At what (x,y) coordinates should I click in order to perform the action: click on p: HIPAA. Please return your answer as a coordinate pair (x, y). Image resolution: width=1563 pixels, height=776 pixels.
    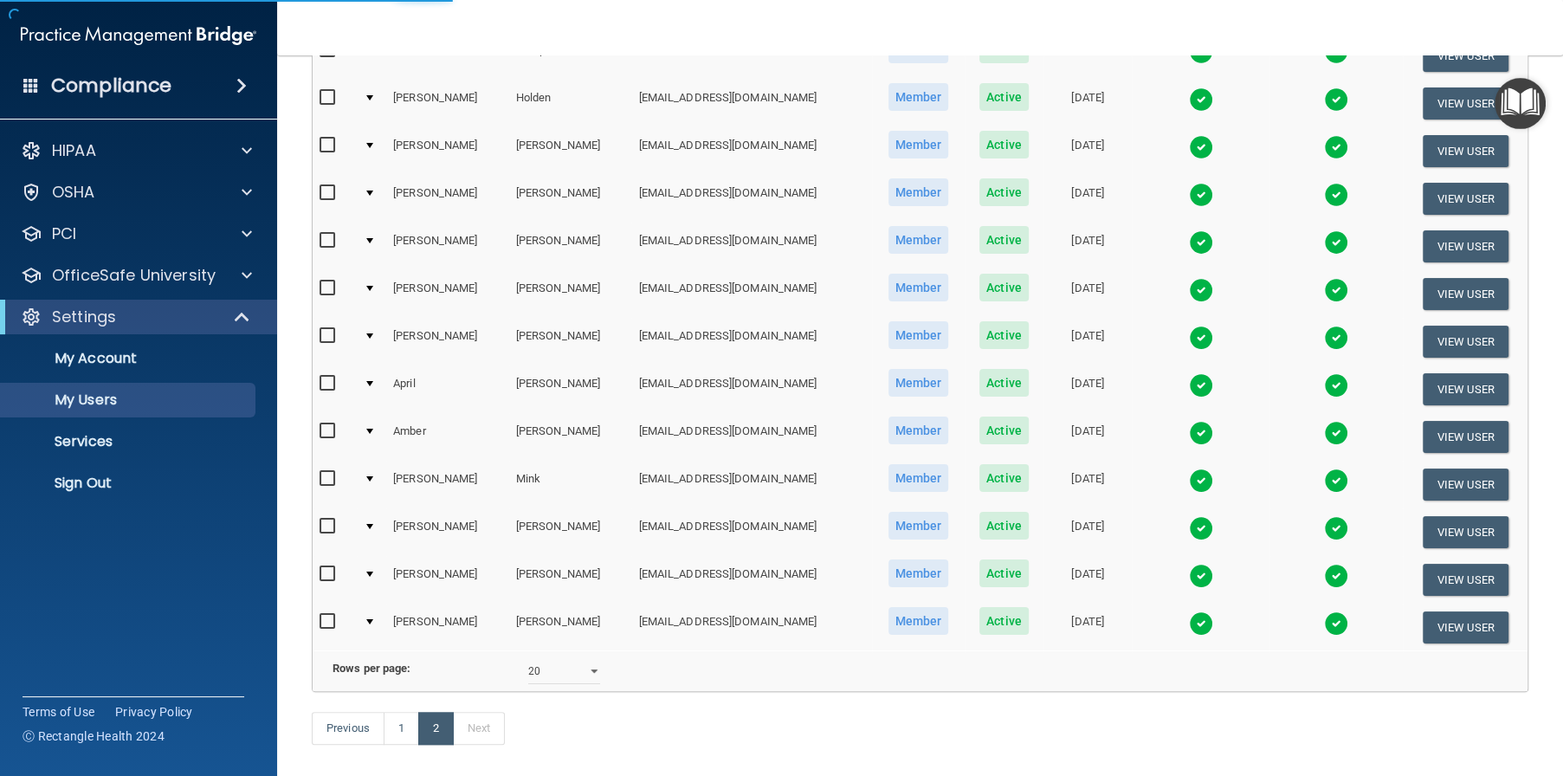
    Looking at the image, I should click on (74, 151).